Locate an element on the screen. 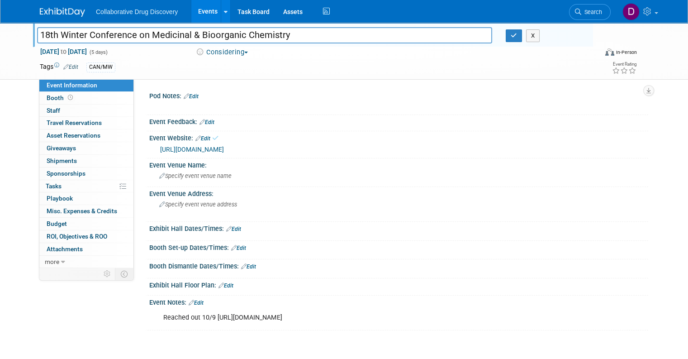 This screenshot has width=688, height=359. span: ROI, Objectives & ROO is located at coordinates (77, 236).